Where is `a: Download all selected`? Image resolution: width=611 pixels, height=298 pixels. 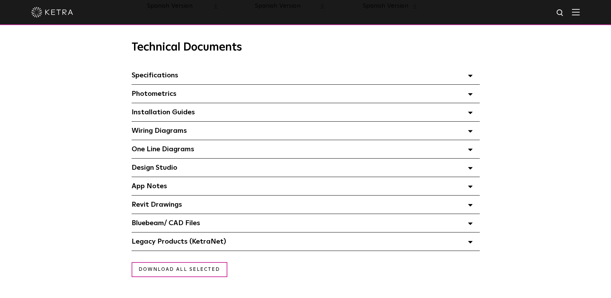
a: Download all selected is located at coordinates (179, 269).